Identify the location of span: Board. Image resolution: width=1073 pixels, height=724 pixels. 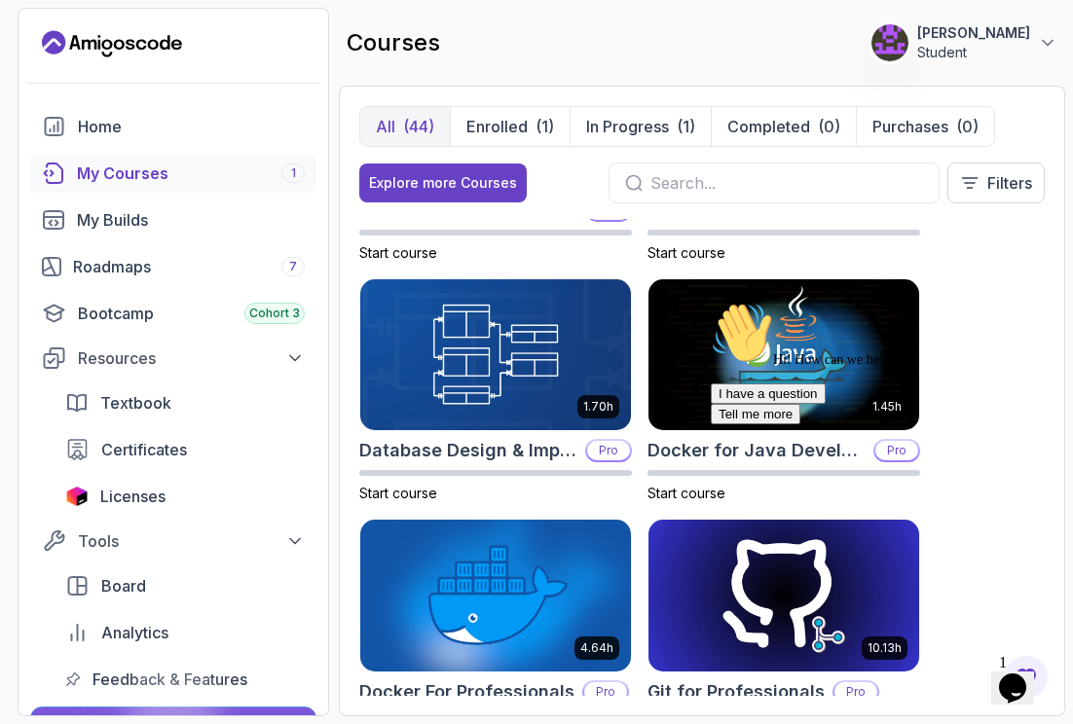
(124, 586).